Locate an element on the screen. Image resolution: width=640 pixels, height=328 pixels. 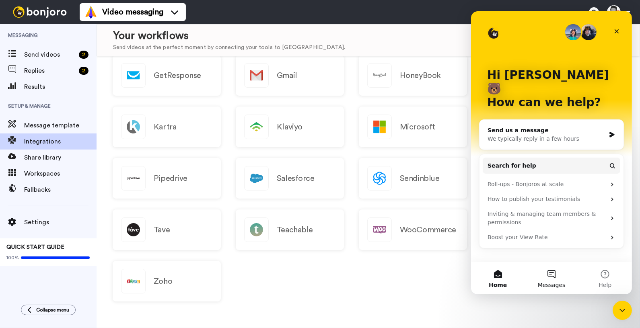
img: logo_zoho.svg is located at coordinates (133, 281).